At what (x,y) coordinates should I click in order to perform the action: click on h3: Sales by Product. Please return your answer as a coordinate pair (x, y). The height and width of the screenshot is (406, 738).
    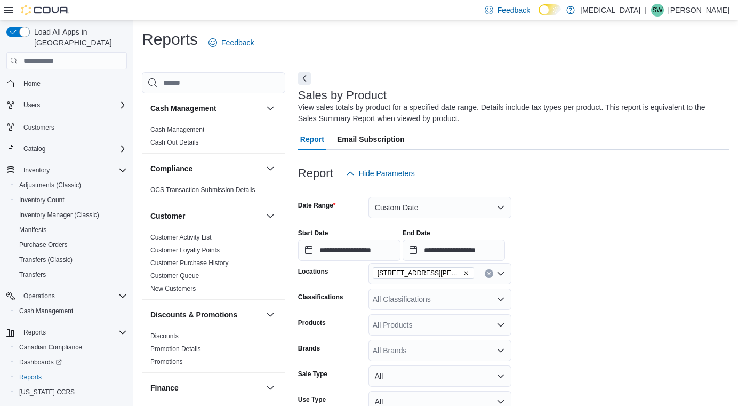
    Looking at the image, I should click on (342, 95).